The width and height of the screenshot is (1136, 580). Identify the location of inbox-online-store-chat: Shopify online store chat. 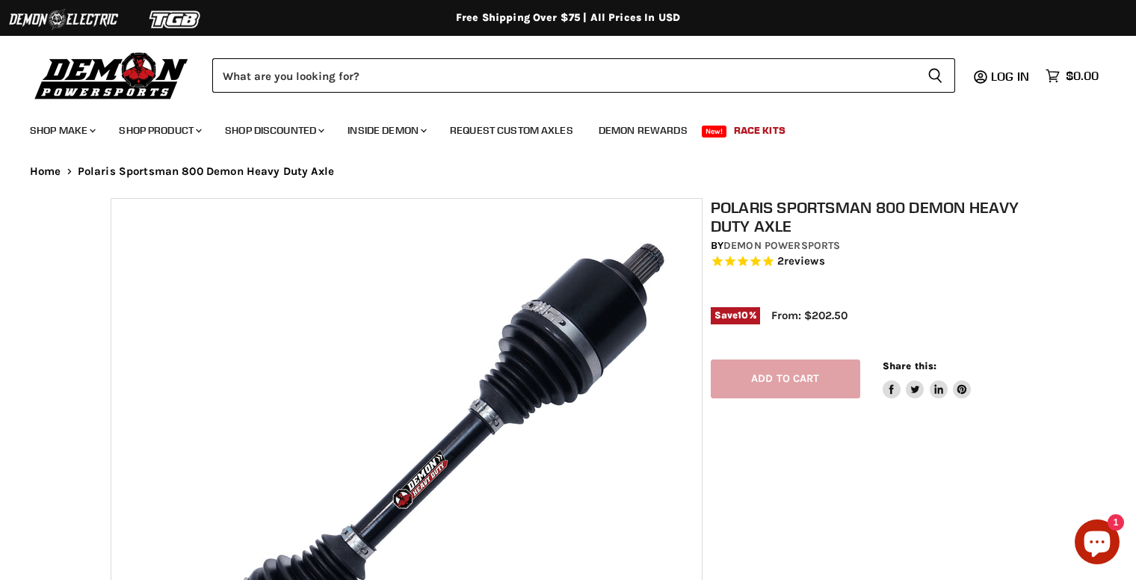
(1097, 543).